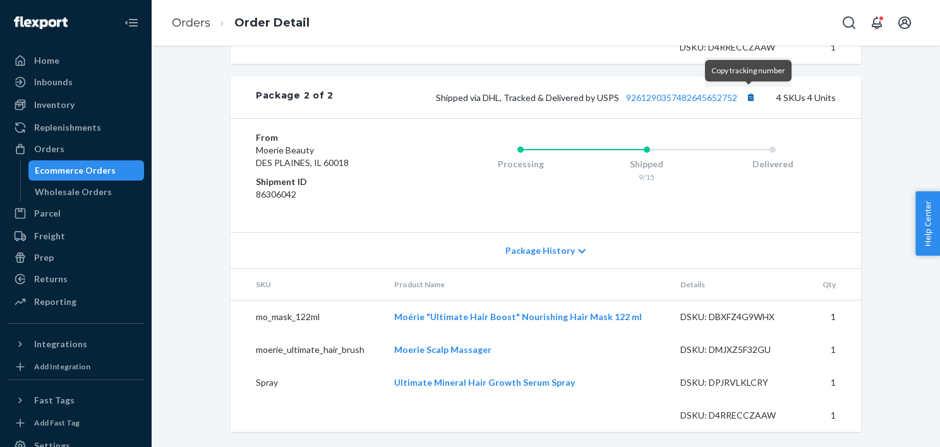  I want to click on a: Ecommerce Orders, so click(87, 171).